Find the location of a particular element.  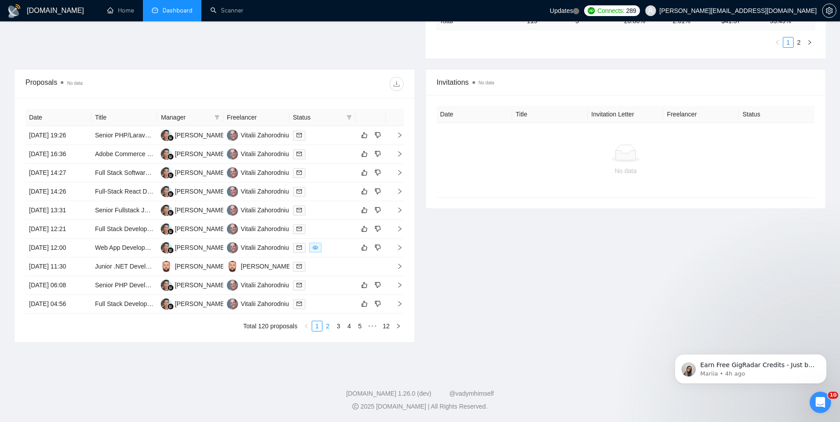

a: 3 is located at coordinates (338, 326).